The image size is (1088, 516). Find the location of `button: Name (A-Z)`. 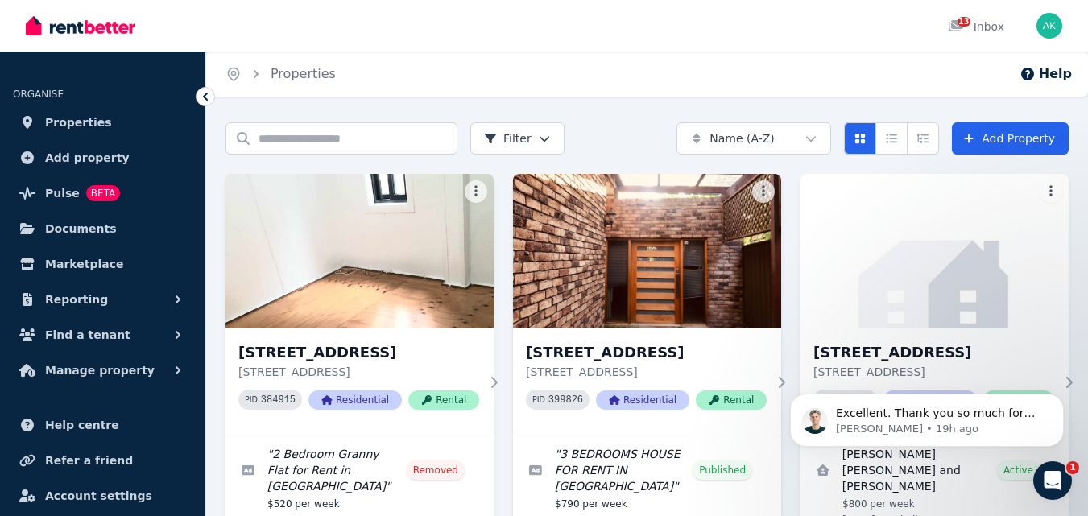

button: Name (A-Z) is located at coordinates (754, 138).